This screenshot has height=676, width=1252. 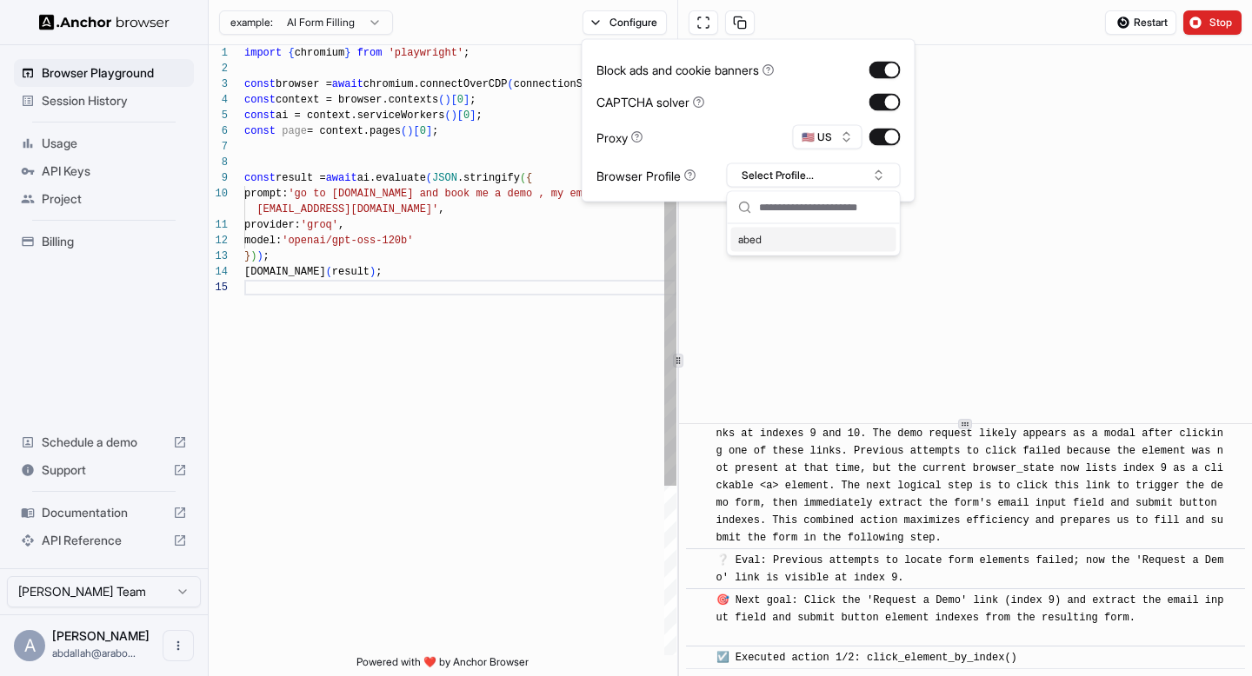 What do you see at coordinates (103, 171) in the screenshot?
I see `div: API Keys` at bounding box center [103, 171].